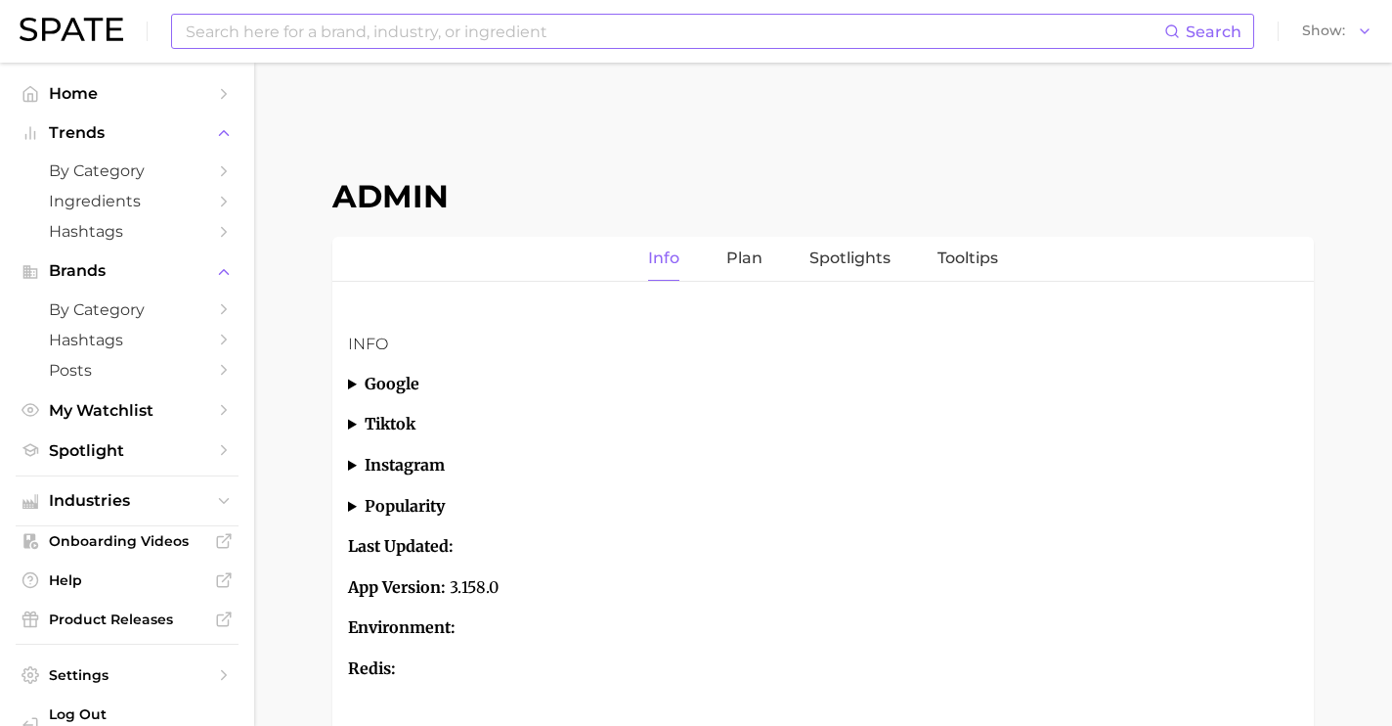  What do you see at coordinates (71, 29) in the screenshot?
I see `img: SPATE` at bounding box center [71, 29].